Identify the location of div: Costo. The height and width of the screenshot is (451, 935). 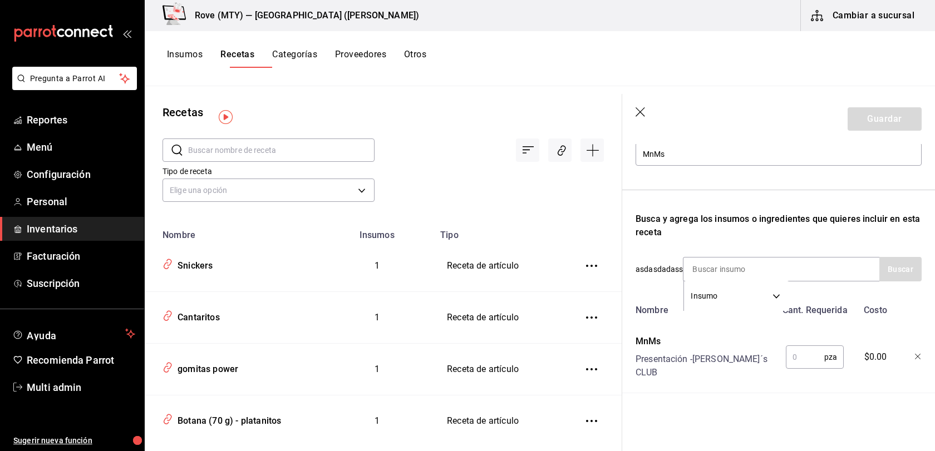
(873, 308).